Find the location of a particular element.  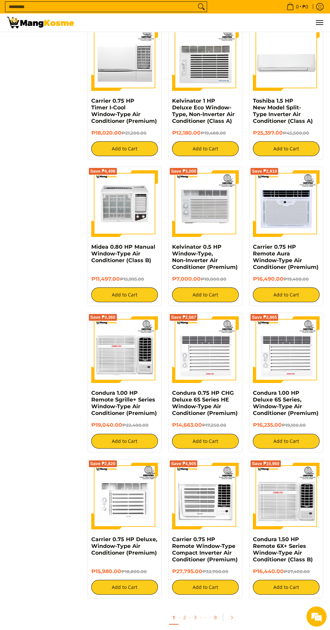

nav: Main Menu is located at coordinates (202, 23).